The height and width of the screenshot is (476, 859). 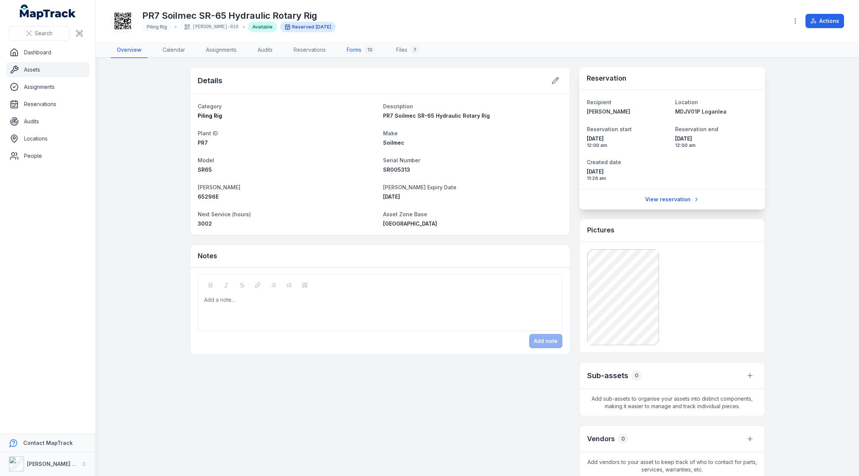 I want to click on time: 21/08/2025, 11:26:51 am, so click(x=628, y=175).